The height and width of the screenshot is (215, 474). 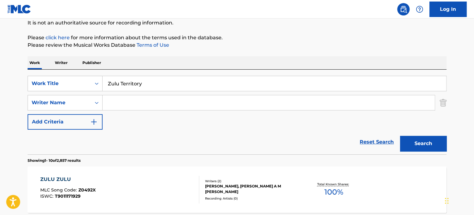 What do you see at coordinates (59, 84) in the screenshot?
I see `div: Work Title` at bounding box center [59, 84].